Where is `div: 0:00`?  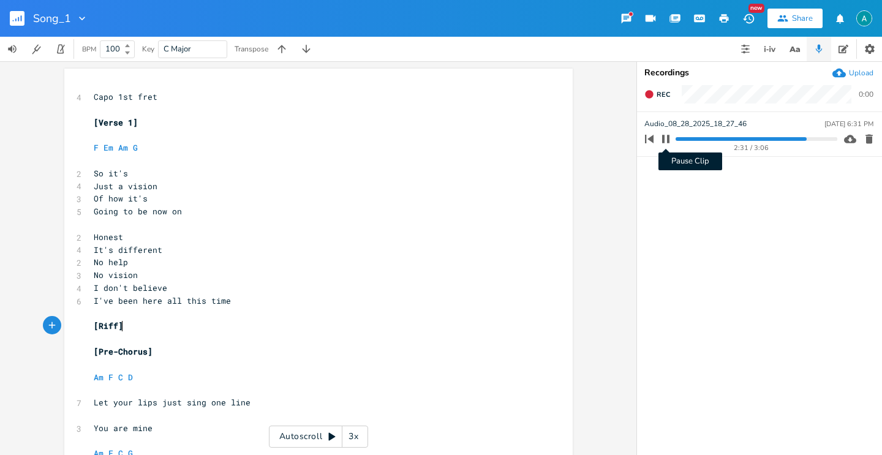
div: 0:00 is located at coordinates (866, 94).